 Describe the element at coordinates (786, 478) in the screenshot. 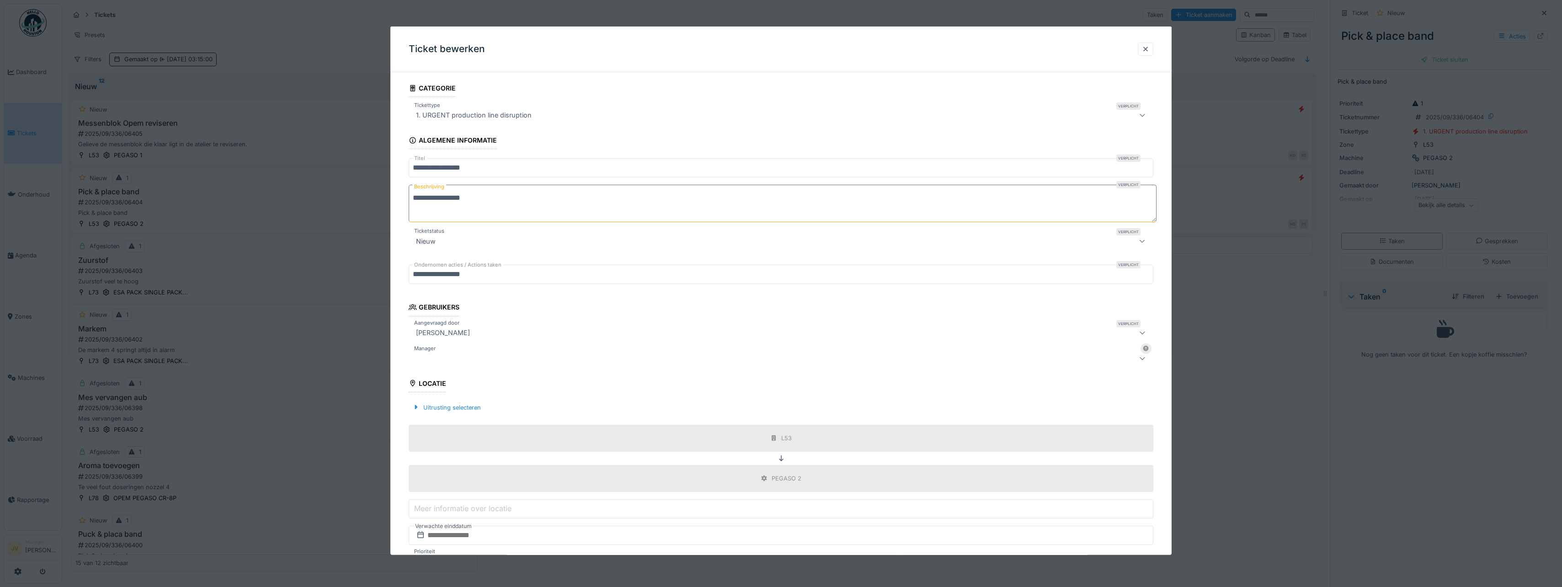

I see `div: PEGASO 2` at that location.